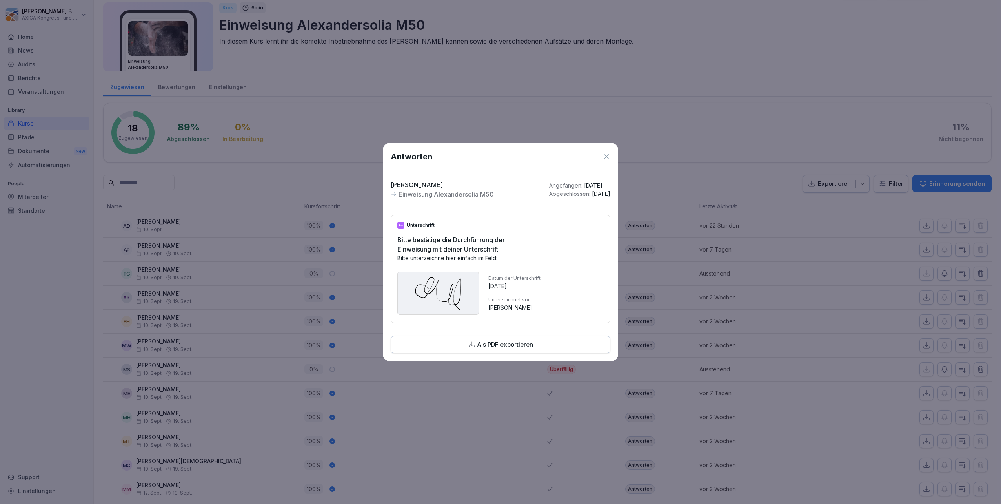  What do you see at coordinates (514, 278) in the screenshot?
I see `p: Datum der Unterschrift` at bounding box center [514, 278].